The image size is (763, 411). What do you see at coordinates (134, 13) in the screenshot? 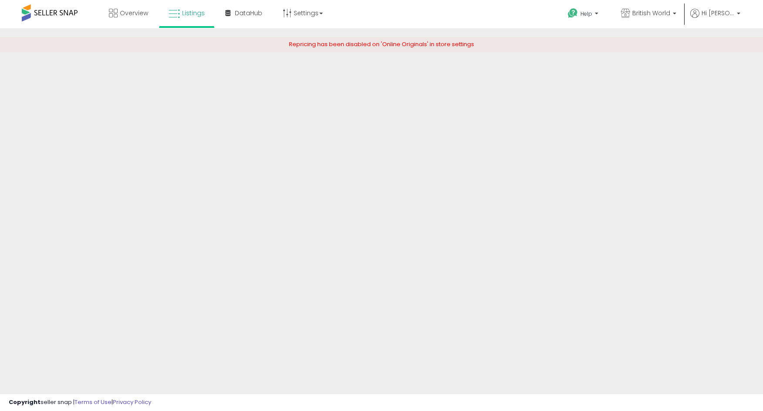
I see `span: Overview` at bounding box center [134, 13].